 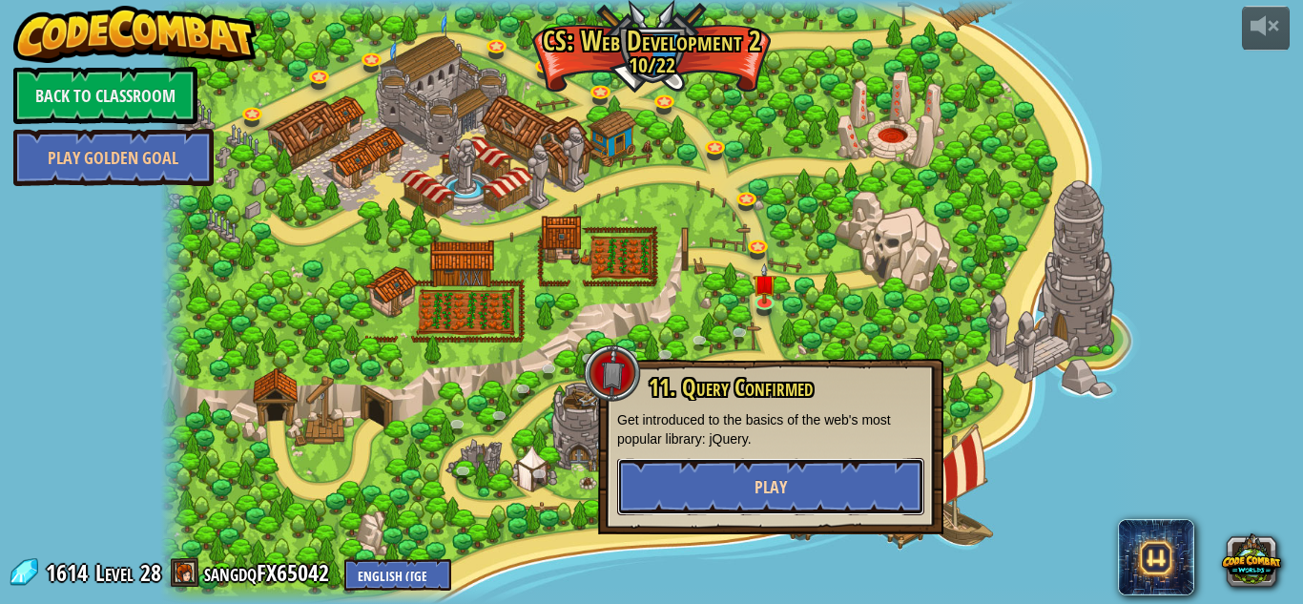 What do you see at coordinates (764, 283) in the screenshot?
I see `img: level-banner-unstarted.png` at bounding box center [764, 283].